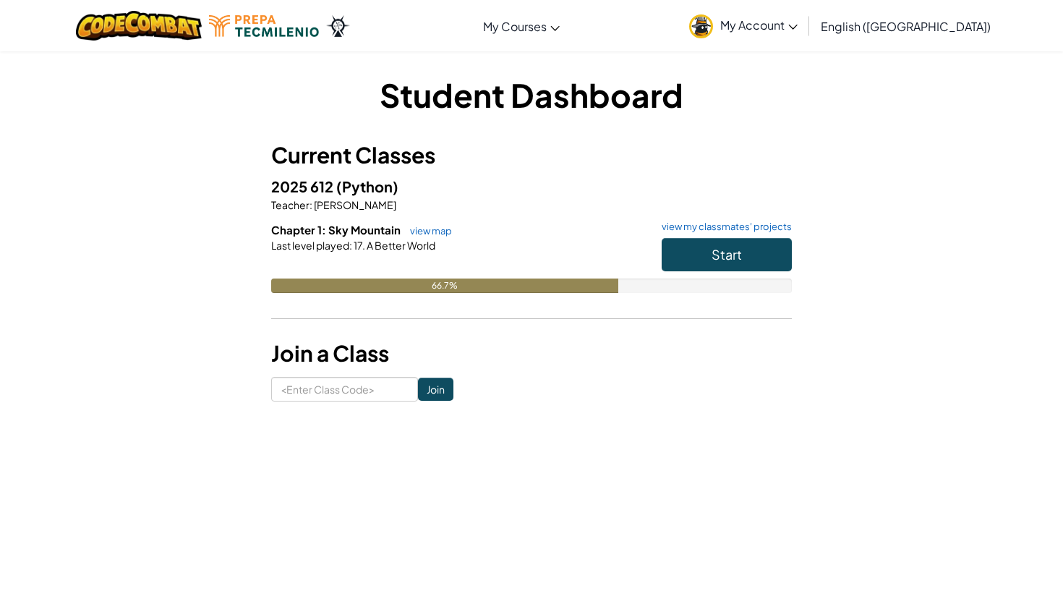 The height and width of the screenshot is (607, 1063). What do you see at coordinates (338, 26) in the screenshot?
I see `img: Ozaria` at bounding box center [338, 26].